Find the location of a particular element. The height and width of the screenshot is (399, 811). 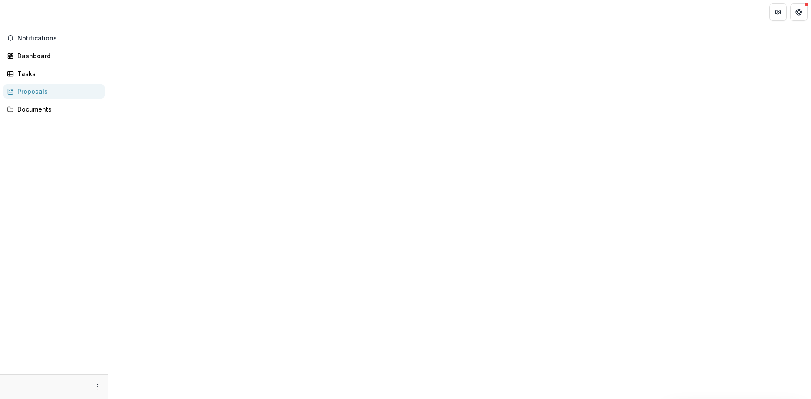

button: Notifications is located at coordinates (54, 38).